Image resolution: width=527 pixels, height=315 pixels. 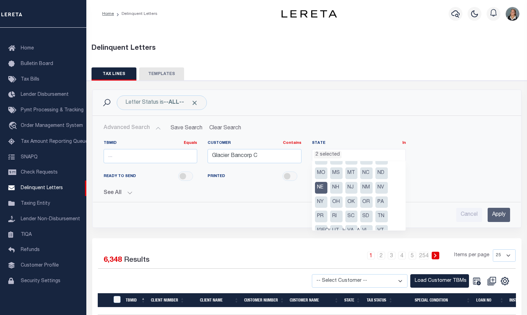 I want to click on li: NE, so click(x=321, y=188).